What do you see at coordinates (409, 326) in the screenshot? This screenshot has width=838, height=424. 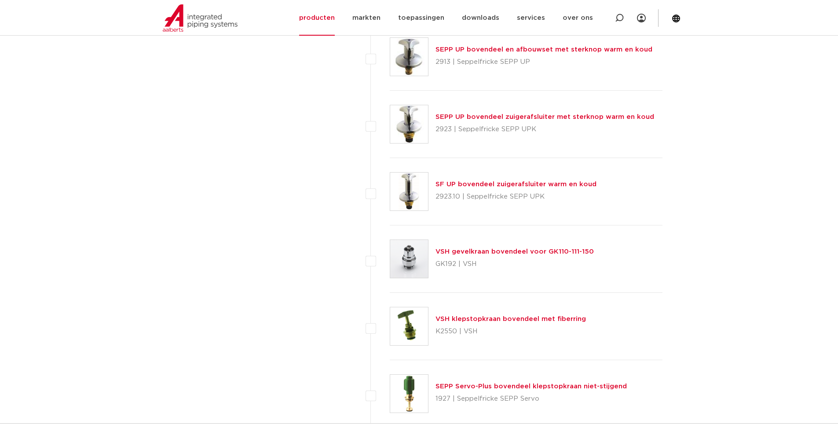 I see `img: Thumbnail for VSH klepstopkraan bovendeel met fiberring` at bounding box center [409, 326].